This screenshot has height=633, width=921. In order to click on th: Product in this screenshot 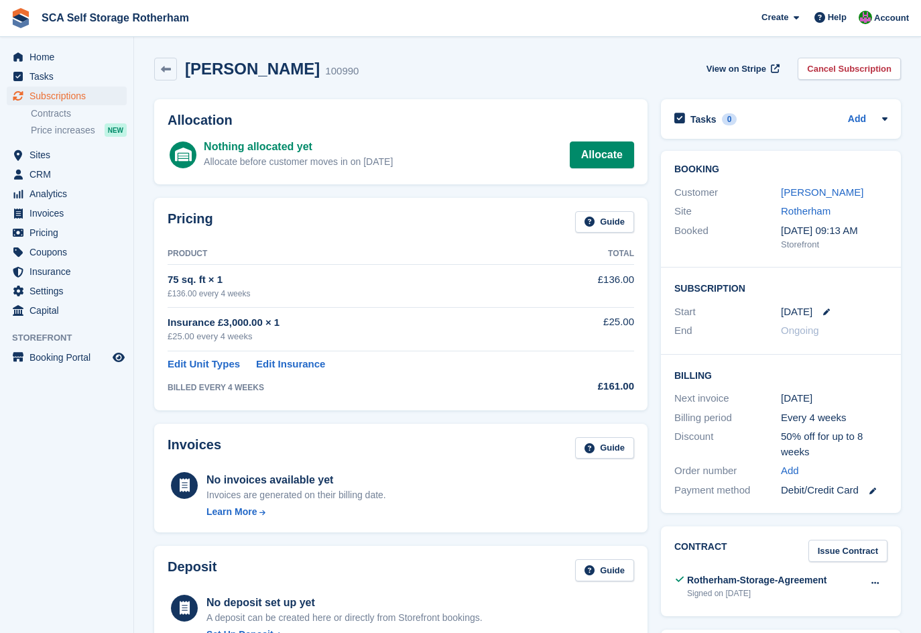, I will do `click(357, 254)`.